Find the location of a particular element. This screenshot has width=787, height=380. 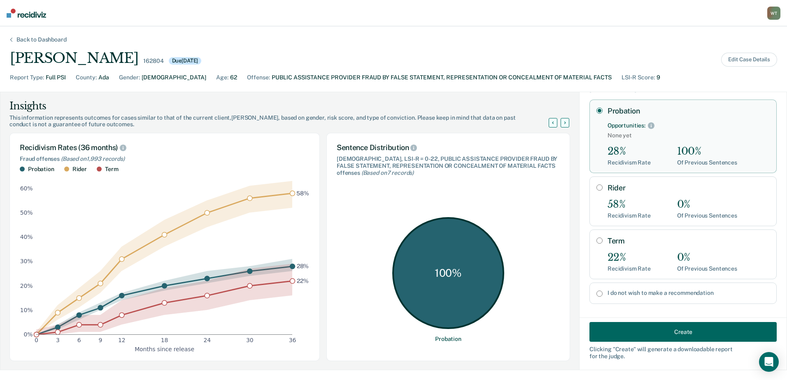

div: Recidivism Rates (36 months) is located at coordinates (165, 148).